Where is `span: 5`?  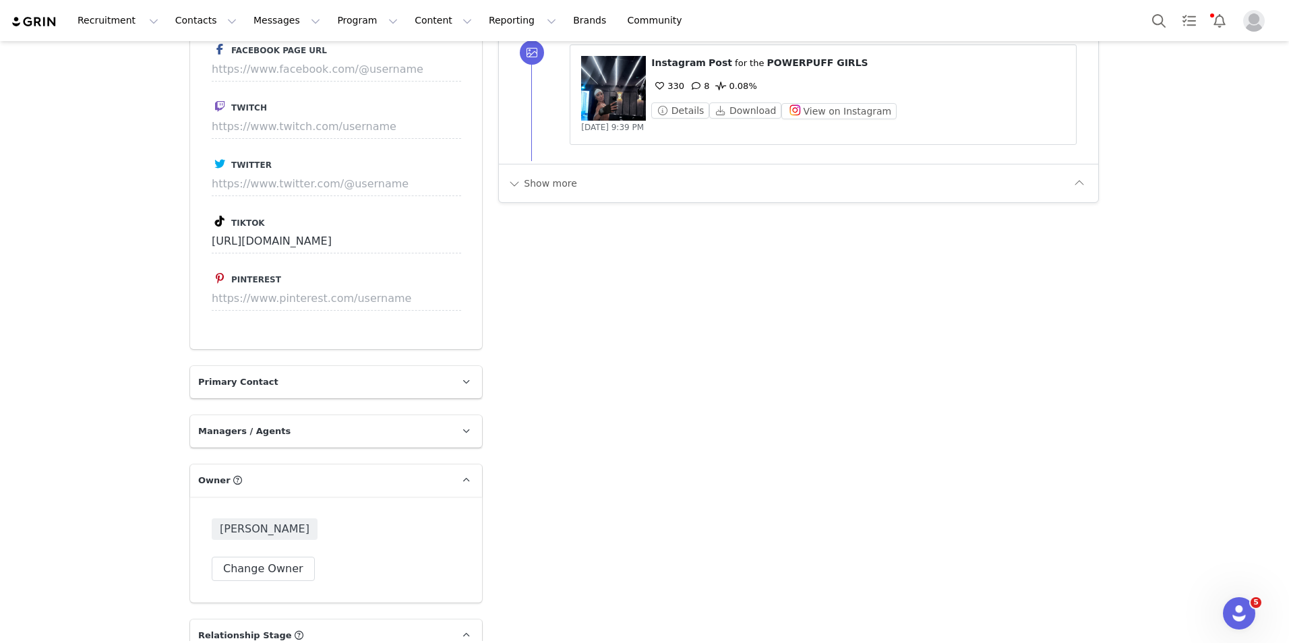
span: 5 is located at coordinates (1256, 603).